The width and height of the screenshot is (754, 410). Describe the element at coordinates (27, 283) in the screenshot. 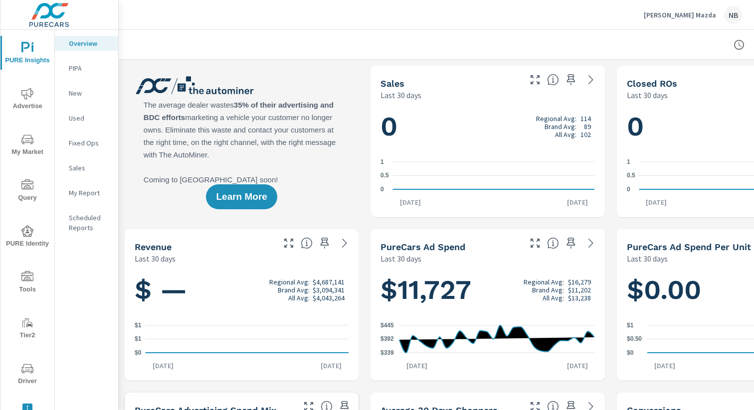

I see `span: Tools` at that location.